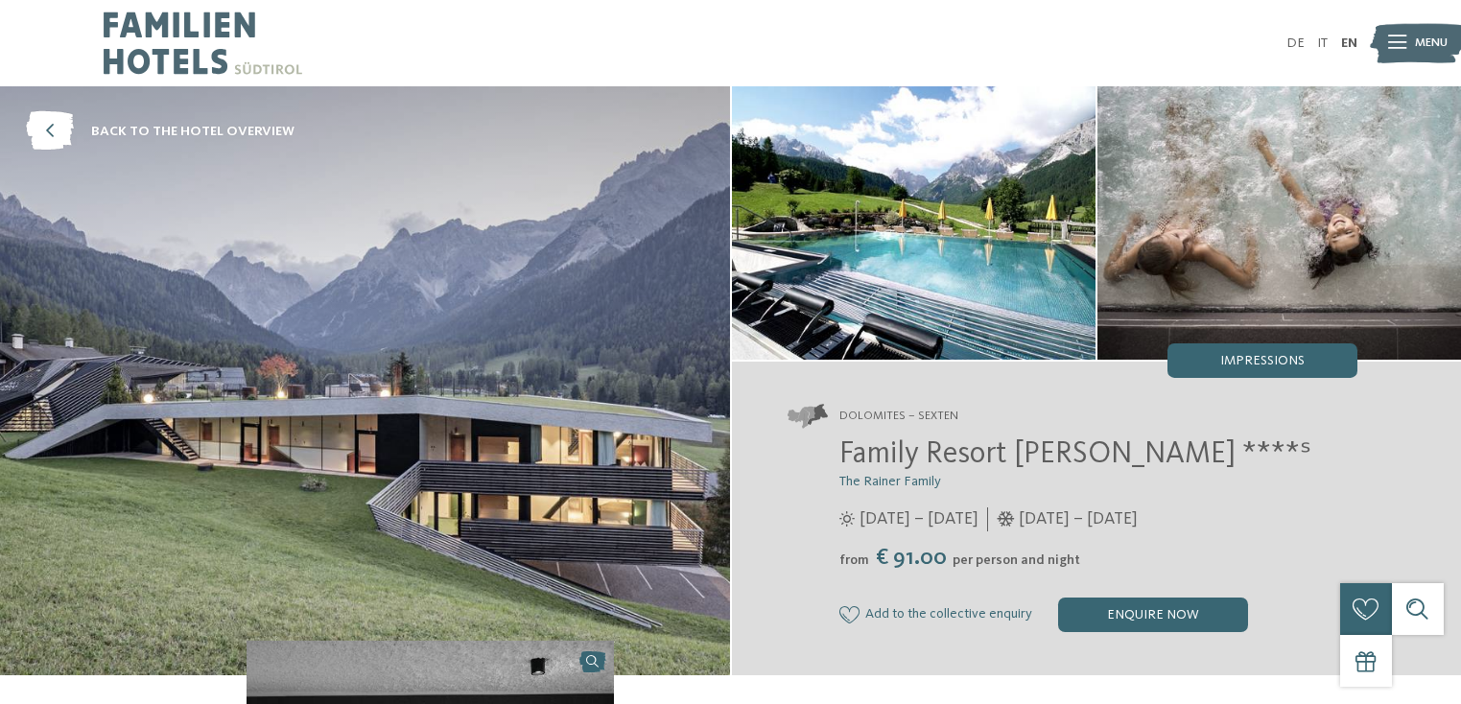 The width and height of the screenshot is (1461, 704). What do you see at coordinates (160, 131) in the screenshot?
I see `a: back to the hotel overview` at bounding box center [160, 131].